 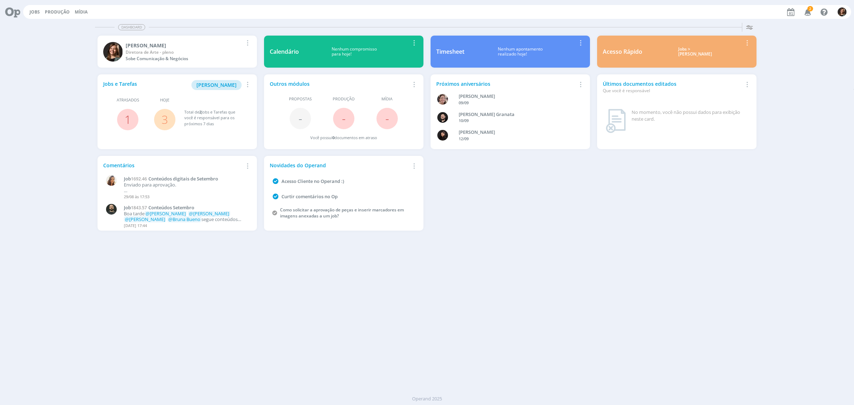 I want to click on div: Últimos documentos editados, so click(x=673, y=87).